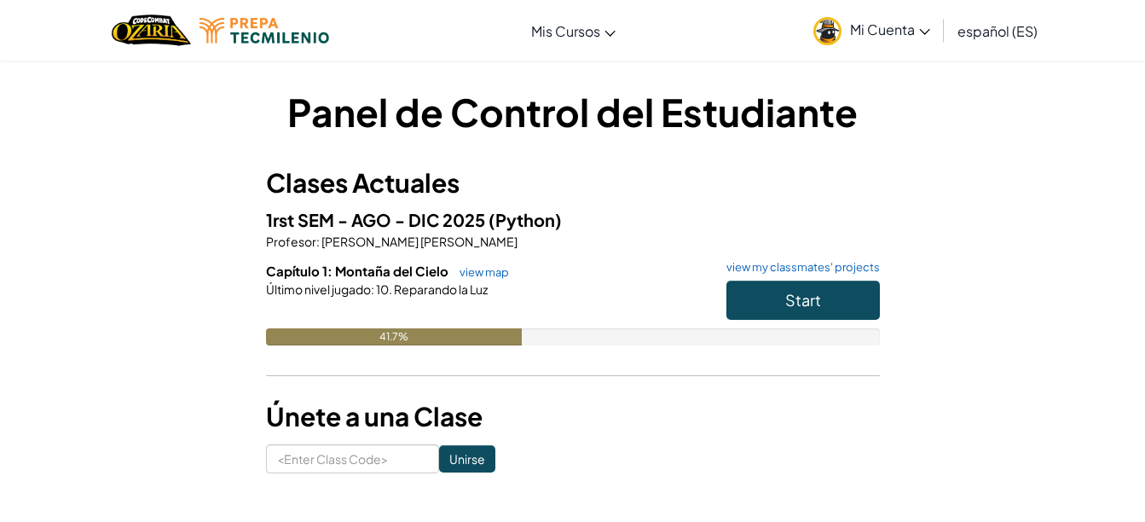 The height and width of the screenshot is (522, 1145). Describe the element at coordinates (358, 270) in the screenshot. I see `span: Capítulo 1: Montaña del Cielo` at that location.